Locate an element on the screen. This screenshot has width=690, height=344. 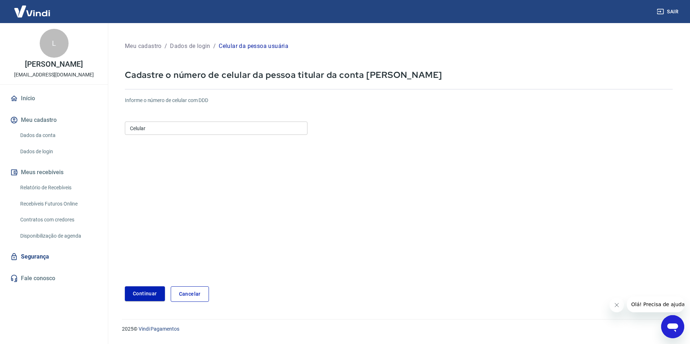
button: Sair is located at coordinates (669, 12).